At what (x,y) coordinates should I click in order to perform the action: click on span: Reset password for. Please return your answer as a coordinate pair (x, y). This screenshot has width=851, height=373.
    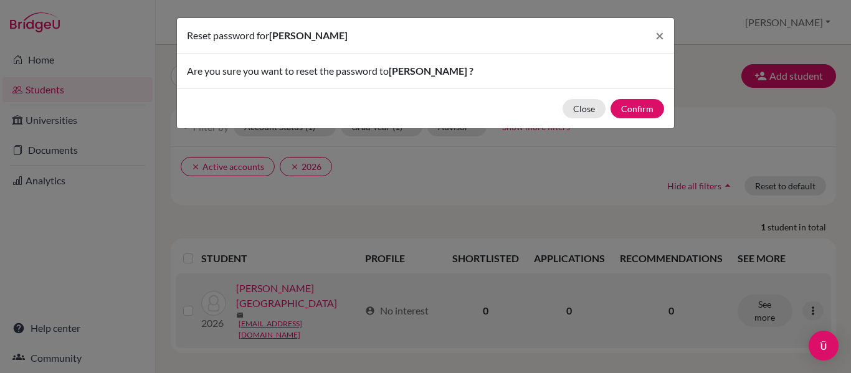
    Looking at the image, I should click on (228, 35).